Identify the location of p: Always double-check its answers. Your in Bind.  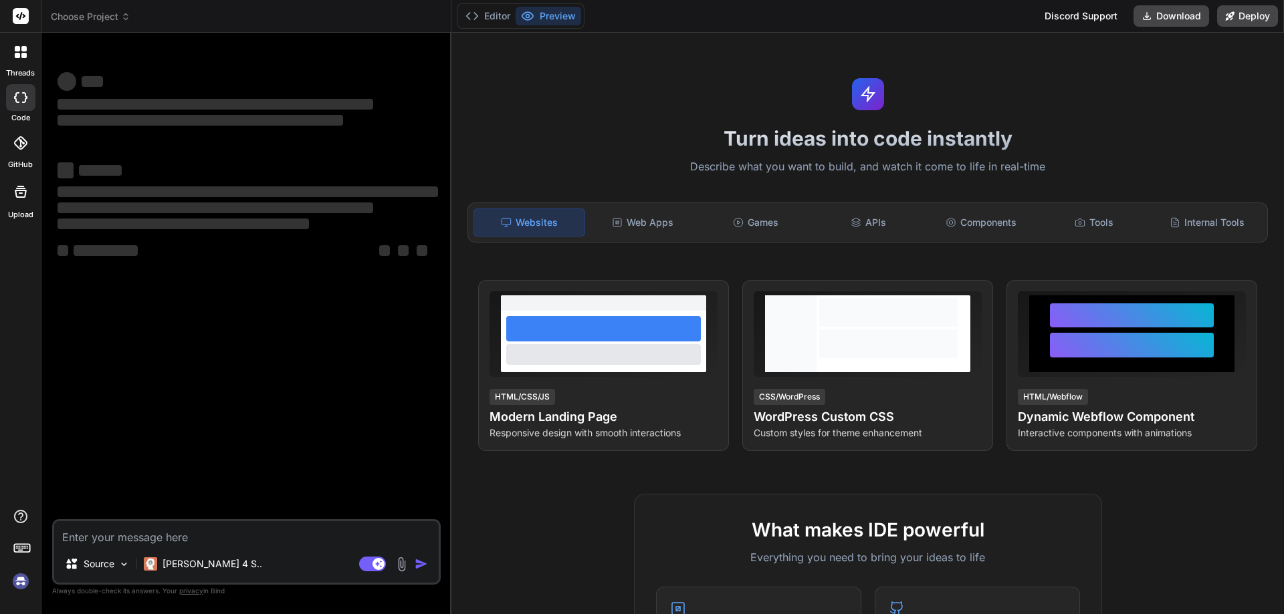
(246, 591).